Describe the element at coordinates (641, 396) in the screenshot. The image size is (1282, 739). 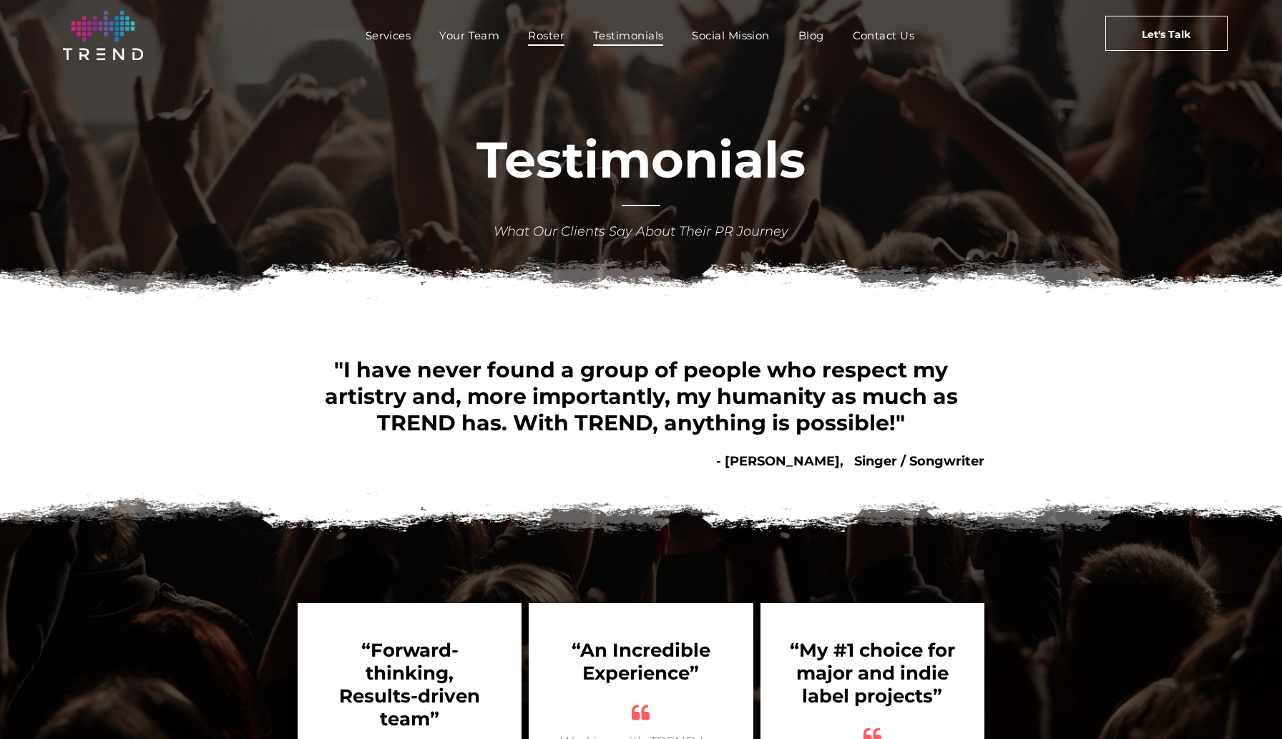
I see `span: "I have never found a group of people who respect my artistry and, more importantly, my humanity ...` at that location.